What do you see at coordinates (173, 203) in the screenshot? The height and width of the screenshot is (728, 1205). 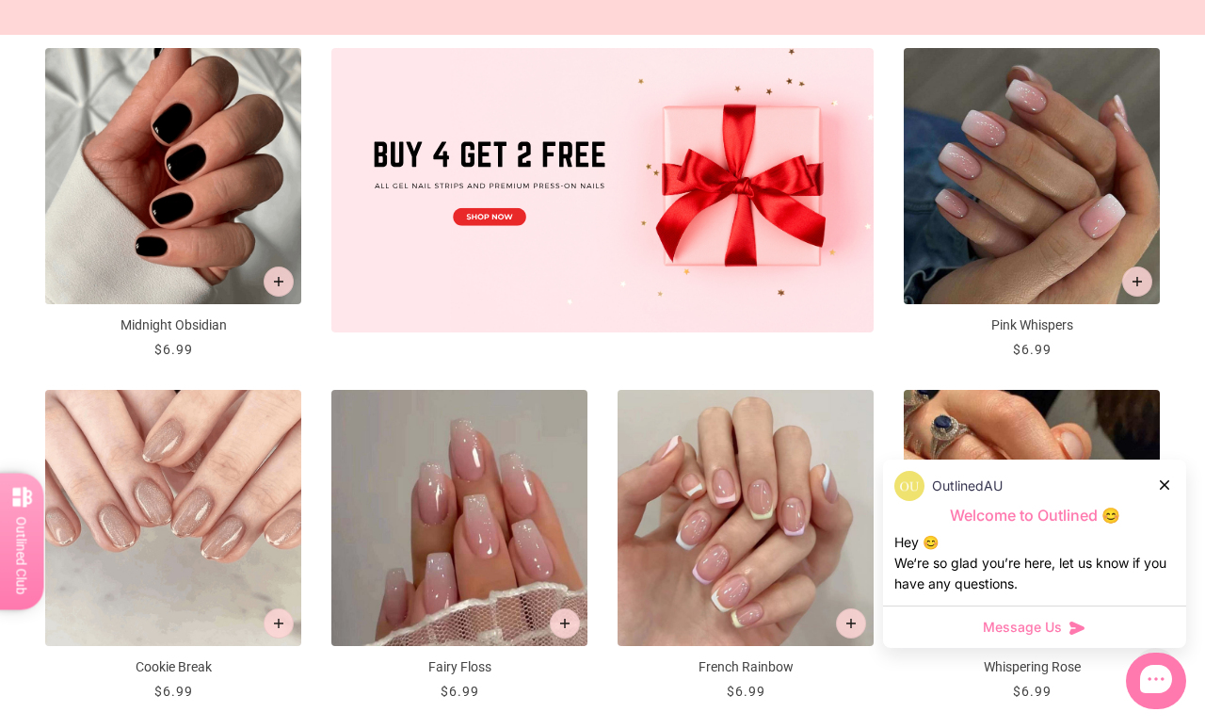 I see `a: Midnight Obsidian` at bounding box center [173, 203].